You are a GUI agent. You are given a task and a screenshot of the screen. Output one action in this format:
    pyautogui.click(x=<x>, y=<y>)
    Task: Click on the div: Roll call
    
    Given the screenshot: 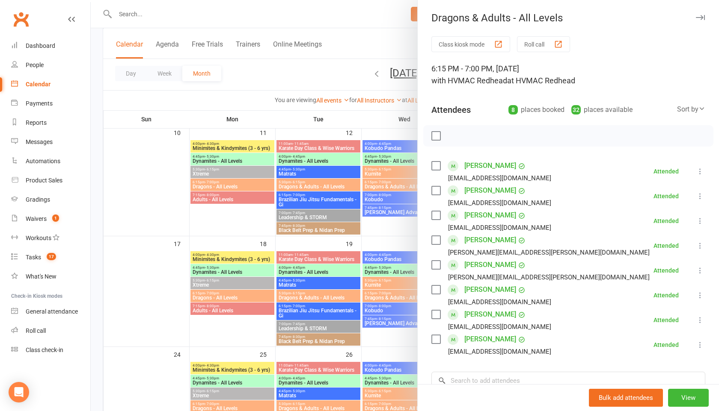 What is the action you would take?
    pyautogui.click(x=35, y=331)
    